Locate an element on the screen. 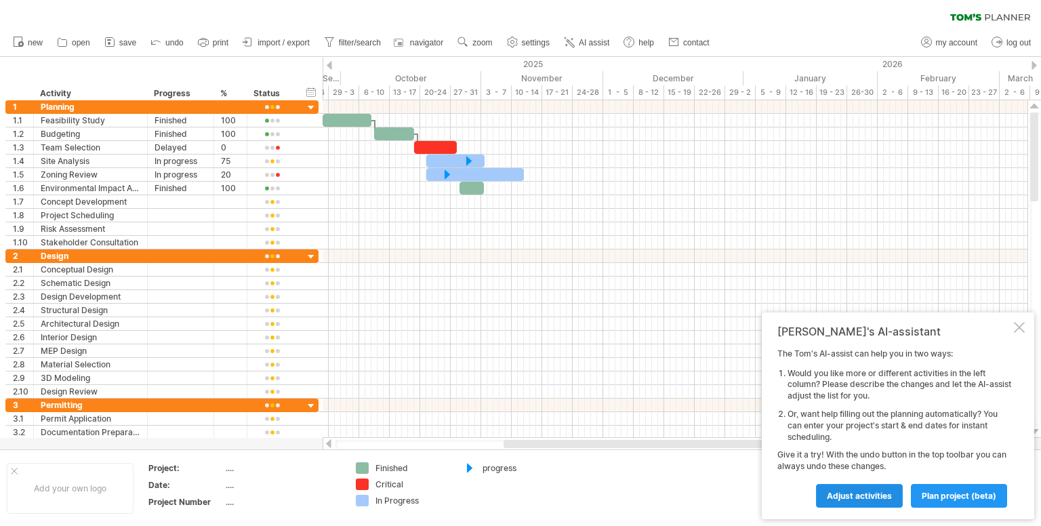  div: In progress is located at coordinates (180, 174).